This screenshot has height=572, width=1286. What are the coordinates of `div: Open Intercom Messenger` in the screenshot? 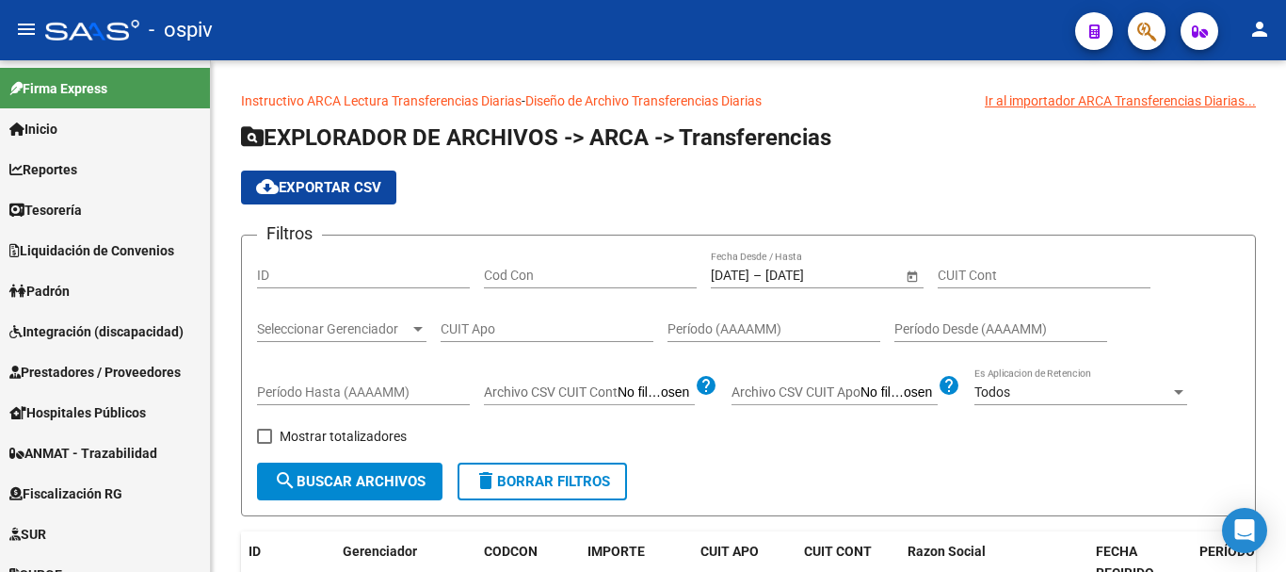 It's located at (1245, 530).